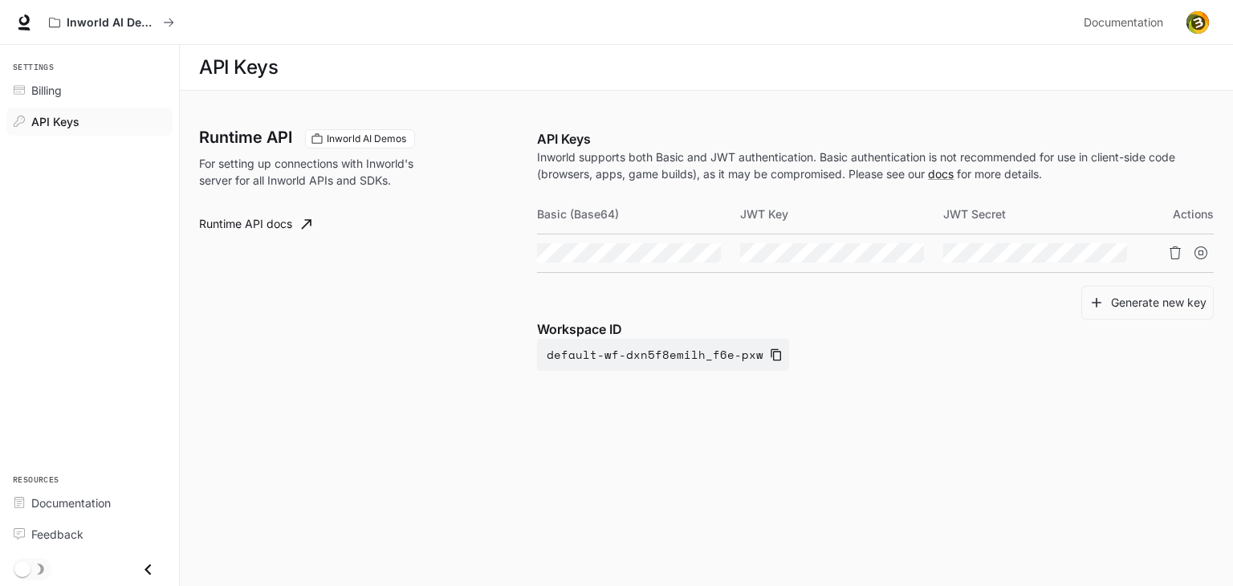 Image resolution: width=1233 pixels, height=586 pixels. I want to click on a: API Keys, so click(89, 121).